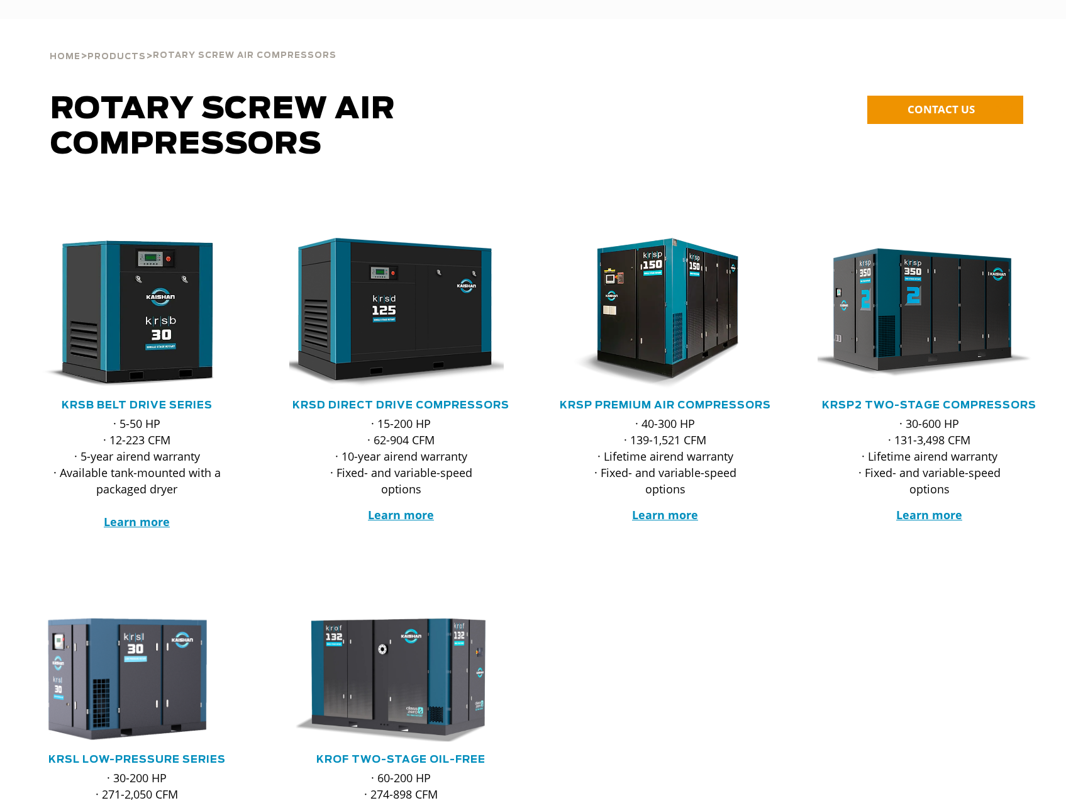  What do you see at coordinates (137, 405) in the screenshot?
I see `a: KRSB Belt Drive Series` at bounding box center [137, 405].